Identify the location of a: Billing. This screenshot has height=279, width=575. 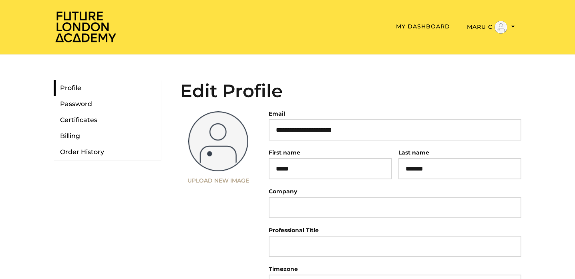
(107, 136).